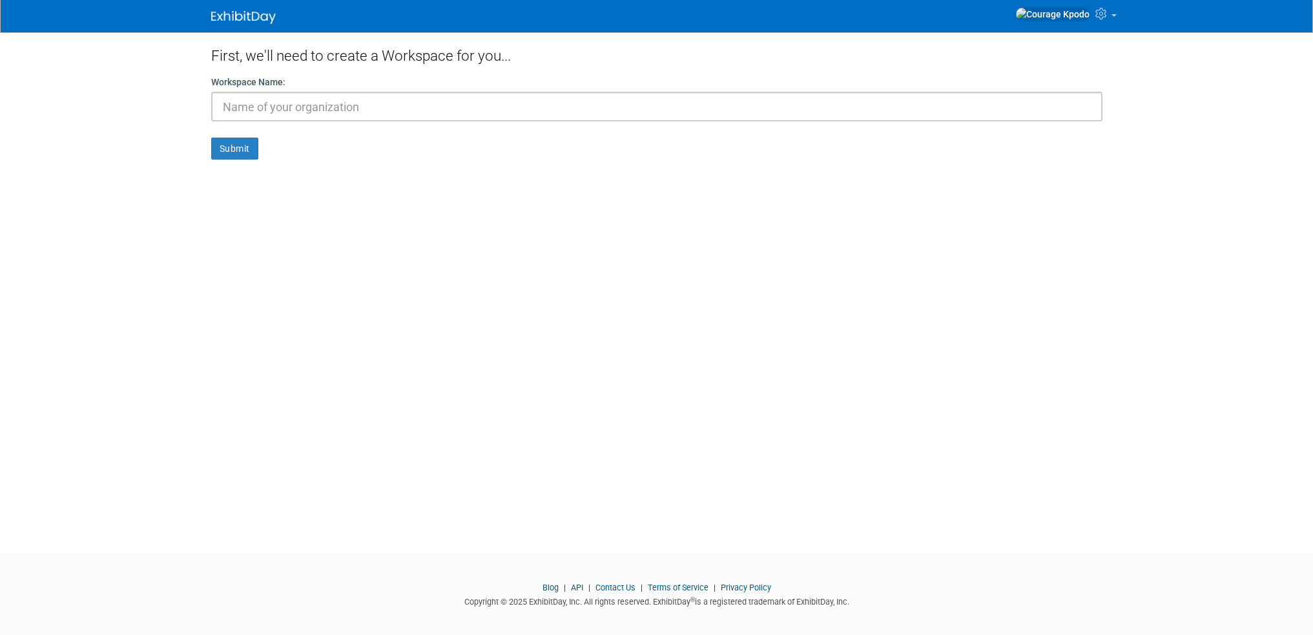 This screenshot has height=635, width=1313. I want to click on img: ExhibitDay, so click(243, 17).